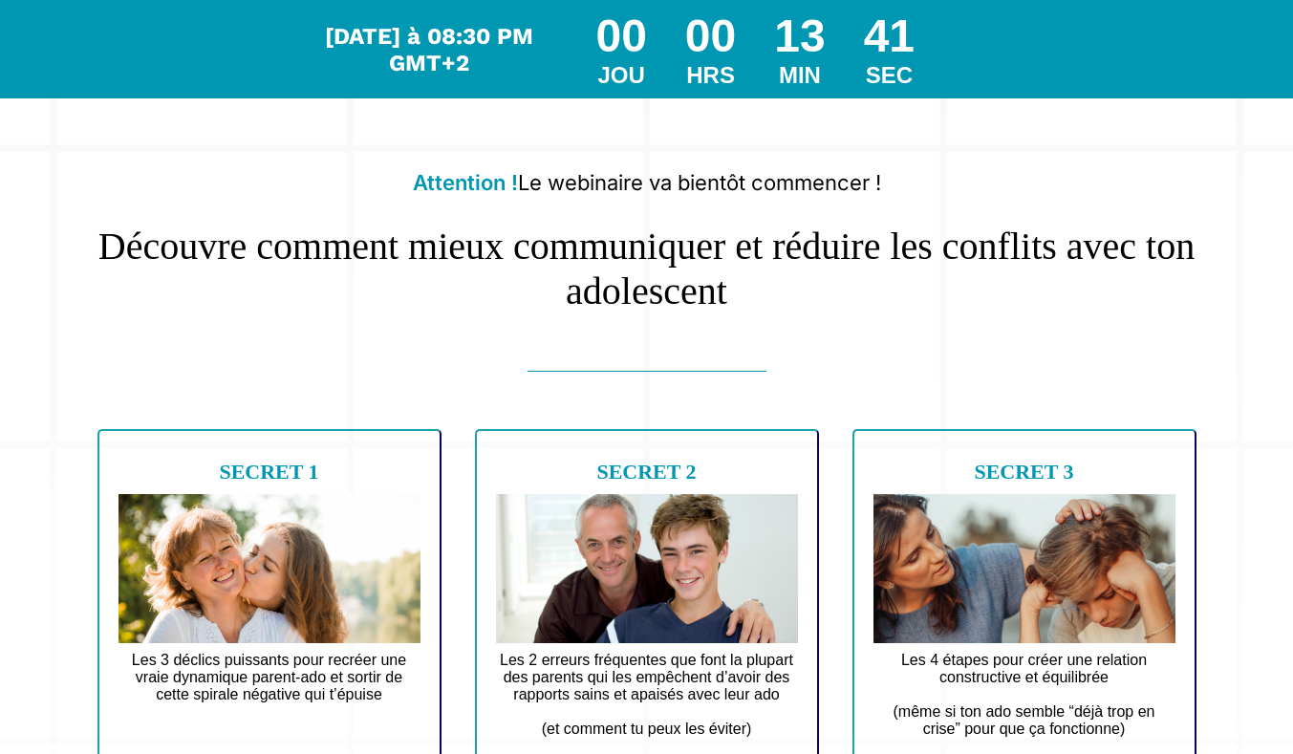 This screenshot has width=1293, height=754. What do you see at coordinates (888, 75) in the screenshot?
I see `div: SEC` at bounding box center [888, 75].